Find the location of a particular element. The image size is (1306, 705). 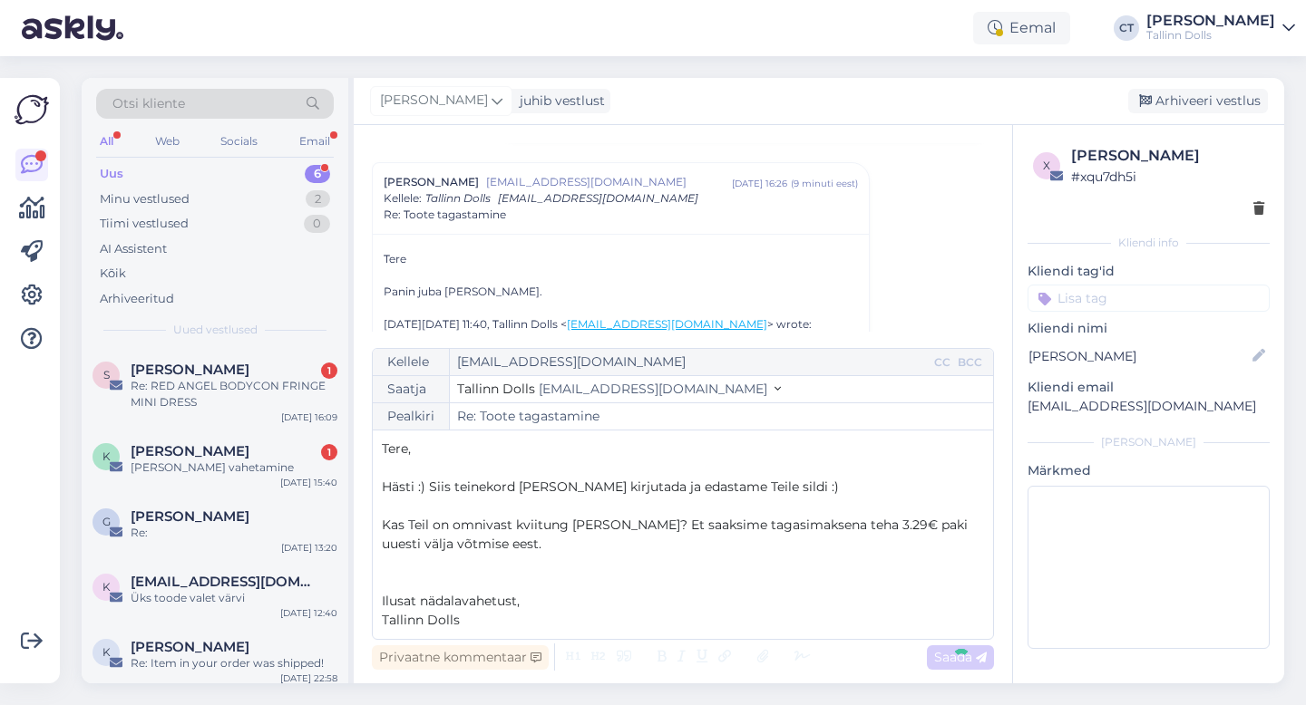

div: Uus is located at coordinates (112, 174).